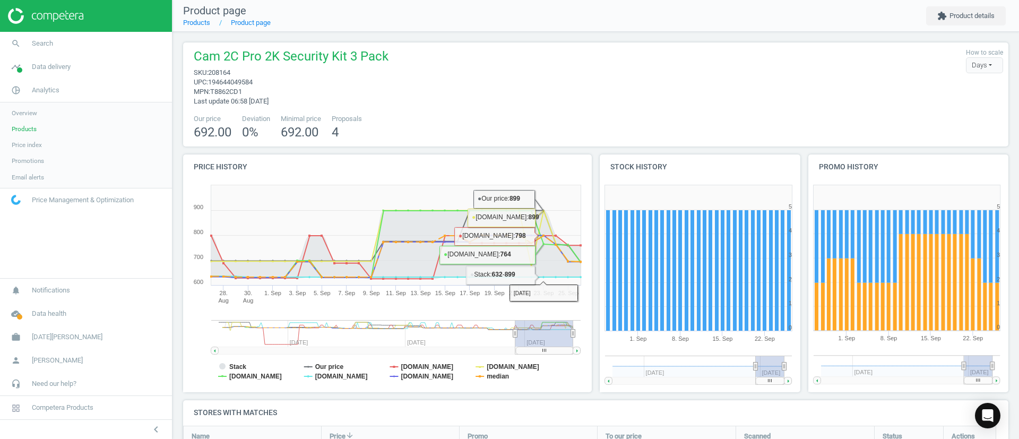 Image resolution: width=1019 pixels, height=439 pixels. I want to click on span: Overview, so click(24, 113).